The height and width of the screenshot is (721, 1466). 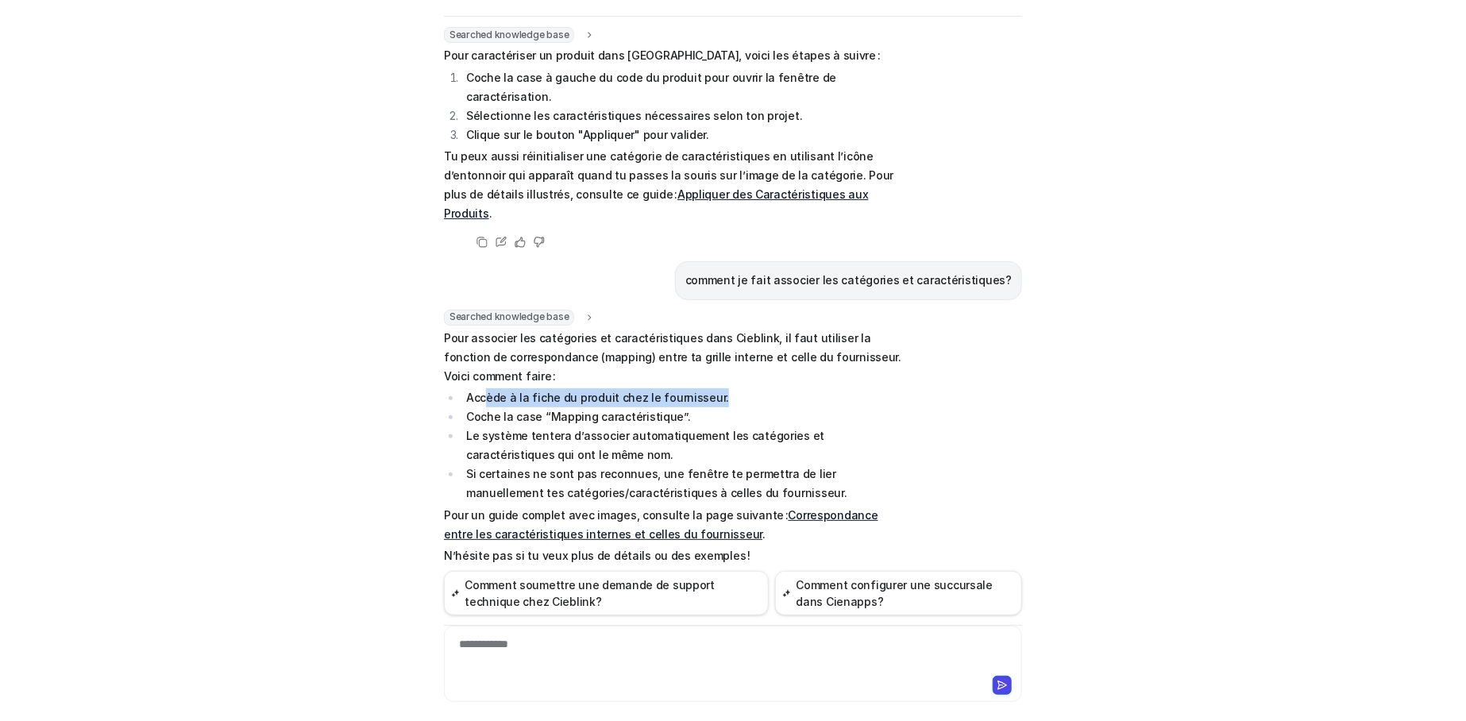 What do you see at coordinates (656, 203) in the screenshot?
I see `a: Appliquer des Caractéristiques aux Produits` at bounding box center [656, 203].